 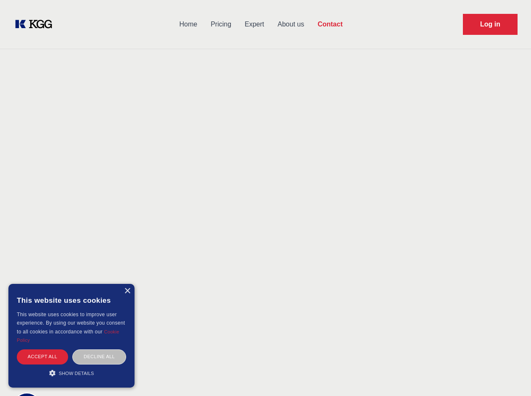 What do you see at coordinates (71, 323) in the screenshot?
I see `span: This website uses cookies to improve user experience. By using our website you consent to all coo...` at bounding box center [71, 323].